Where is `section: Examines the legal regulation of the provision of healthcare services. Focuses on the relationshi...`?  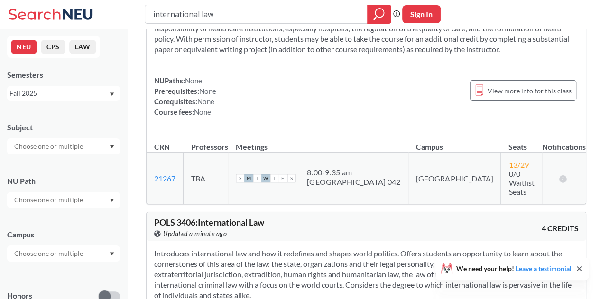
section: Examines the legal regulation of the provision of healthcare services. Focuses on the relationshi... is located at coordinates (366, 28).